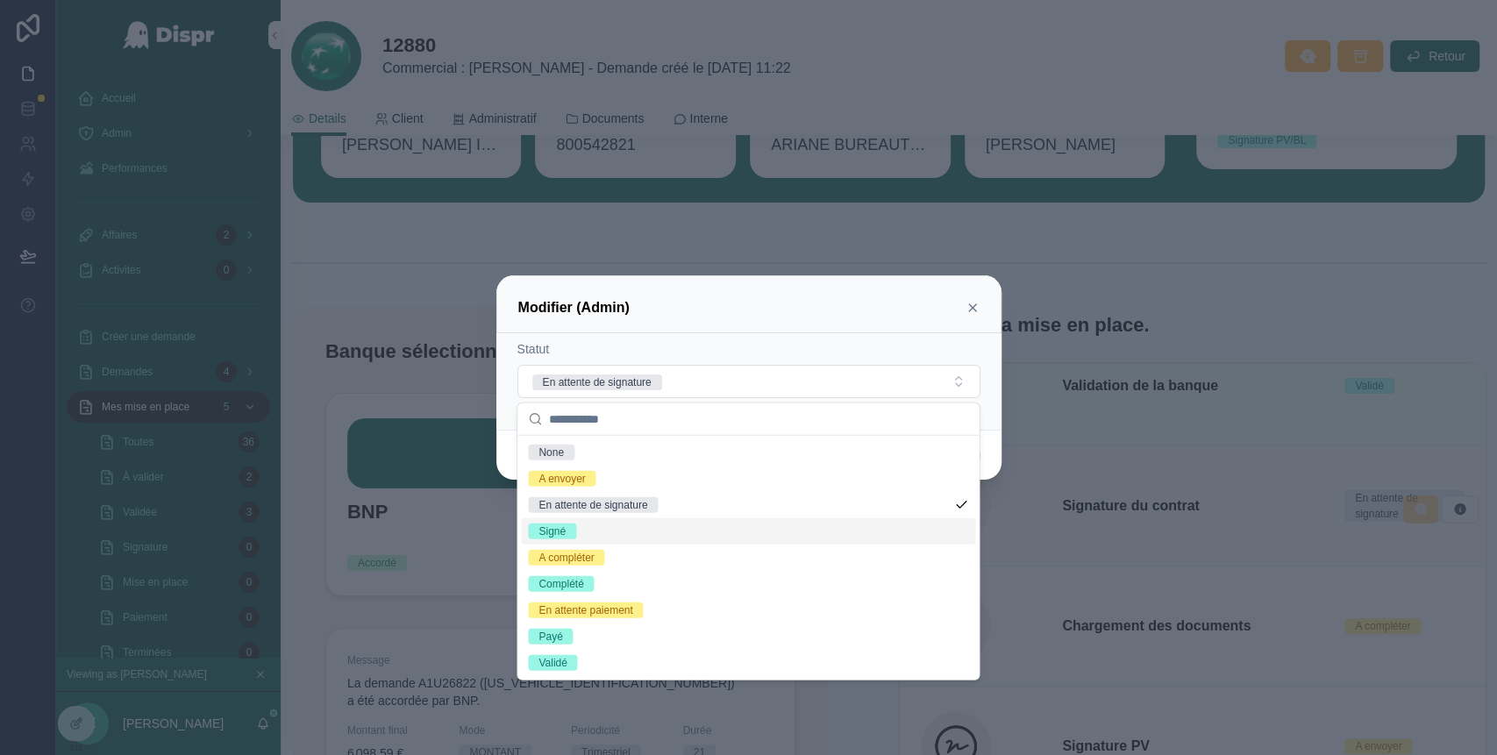  What do you see at coordinates (585, 610) in the screenshot?
I see `div: En attente paiement` at bounding box center [585, 610].